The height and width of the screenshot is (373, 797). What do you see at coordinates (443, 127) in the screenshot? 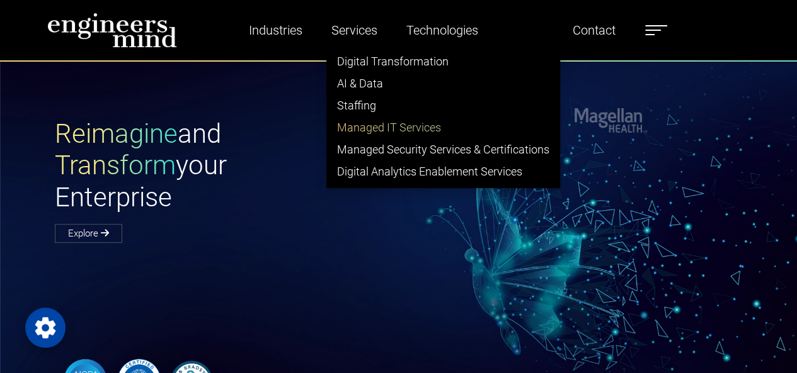
I see `a: Managed IT Services` at bounding box center [443, 127].